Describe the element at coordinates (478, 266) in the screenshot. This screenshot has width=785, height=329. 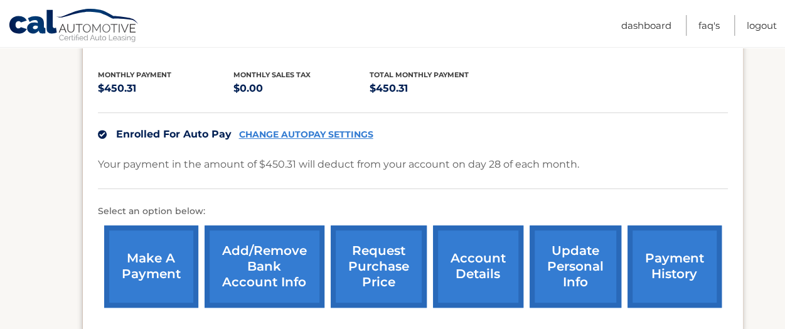
I see `a: account details` at that location.